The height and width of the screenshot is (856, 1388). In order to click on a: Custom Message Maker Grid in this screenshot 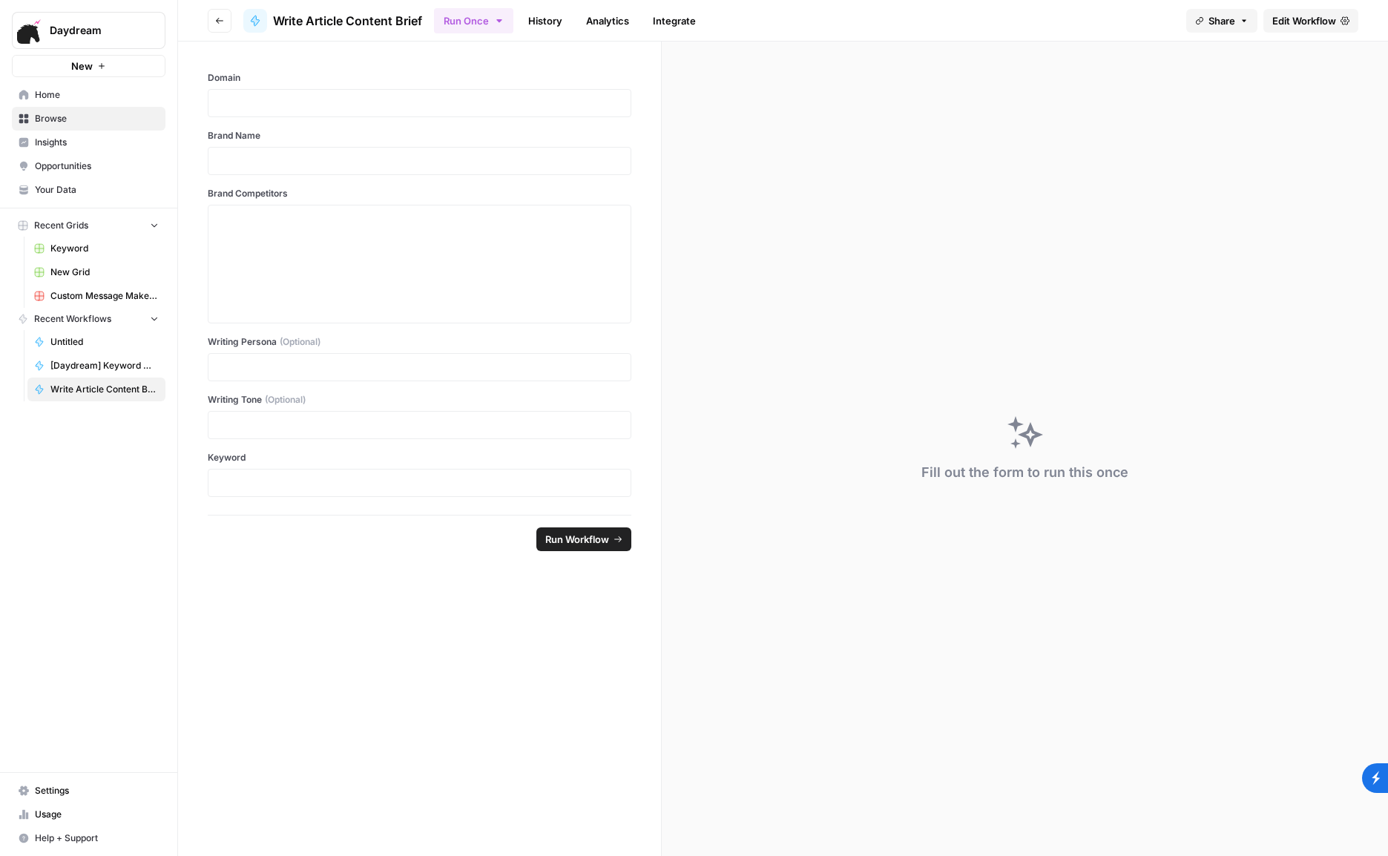, I will do `click(96, 296)`.